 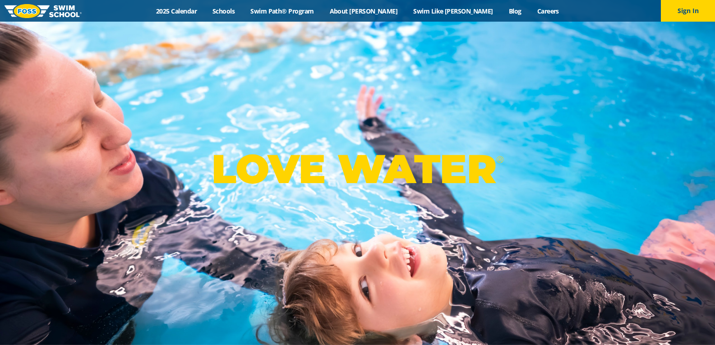 I want to click on img: FOSS Swim School Logo, so click(x=43, y=11).